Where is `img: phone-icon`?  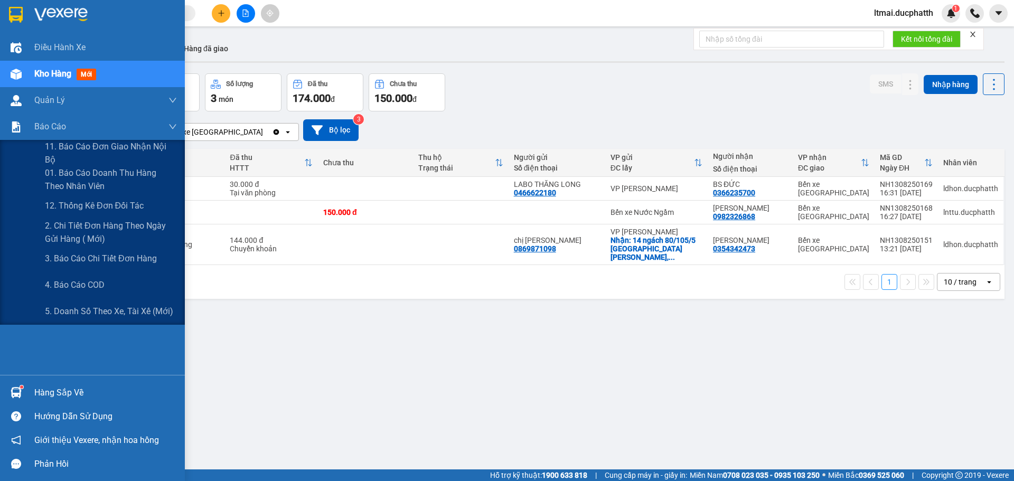
img: phone-icon is located at coordinates (975, 13).